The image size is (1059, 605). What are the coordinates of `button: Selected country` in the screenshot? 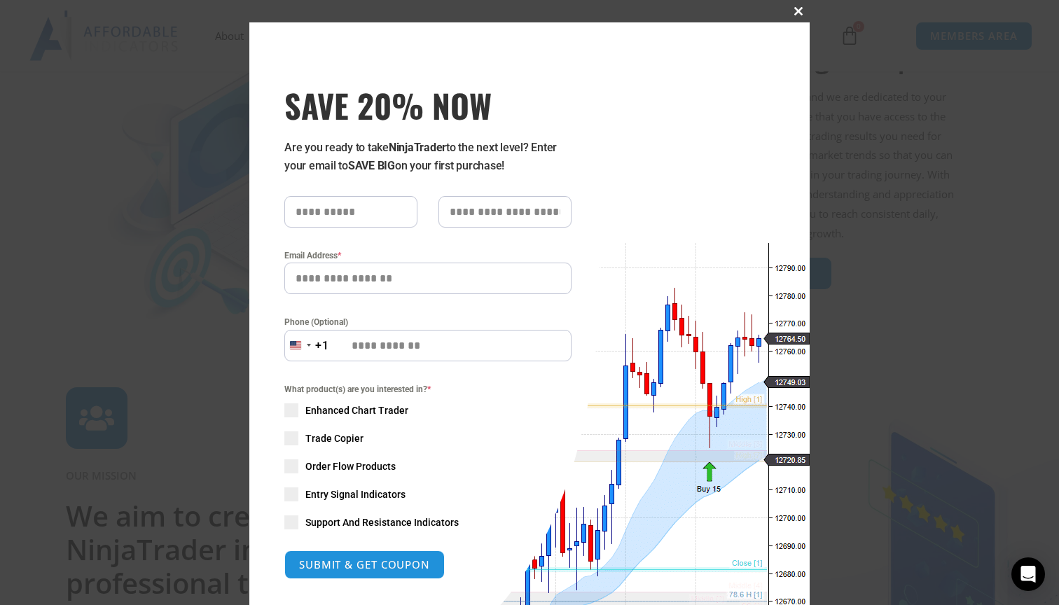 It's located at (307, 345).